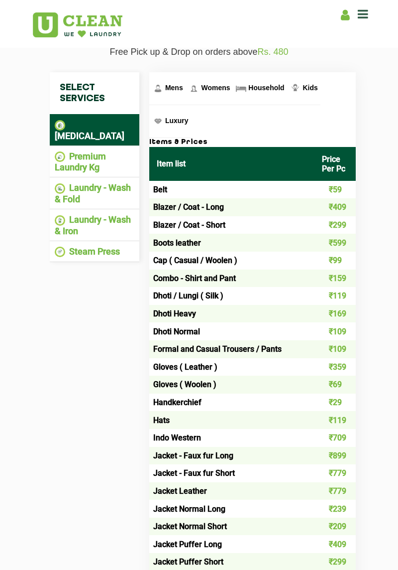 The image size is (398, 570). Describe the element at coordinates (232, 526) in the screenshot. I see `td: Jacket Normal Short` at that location.